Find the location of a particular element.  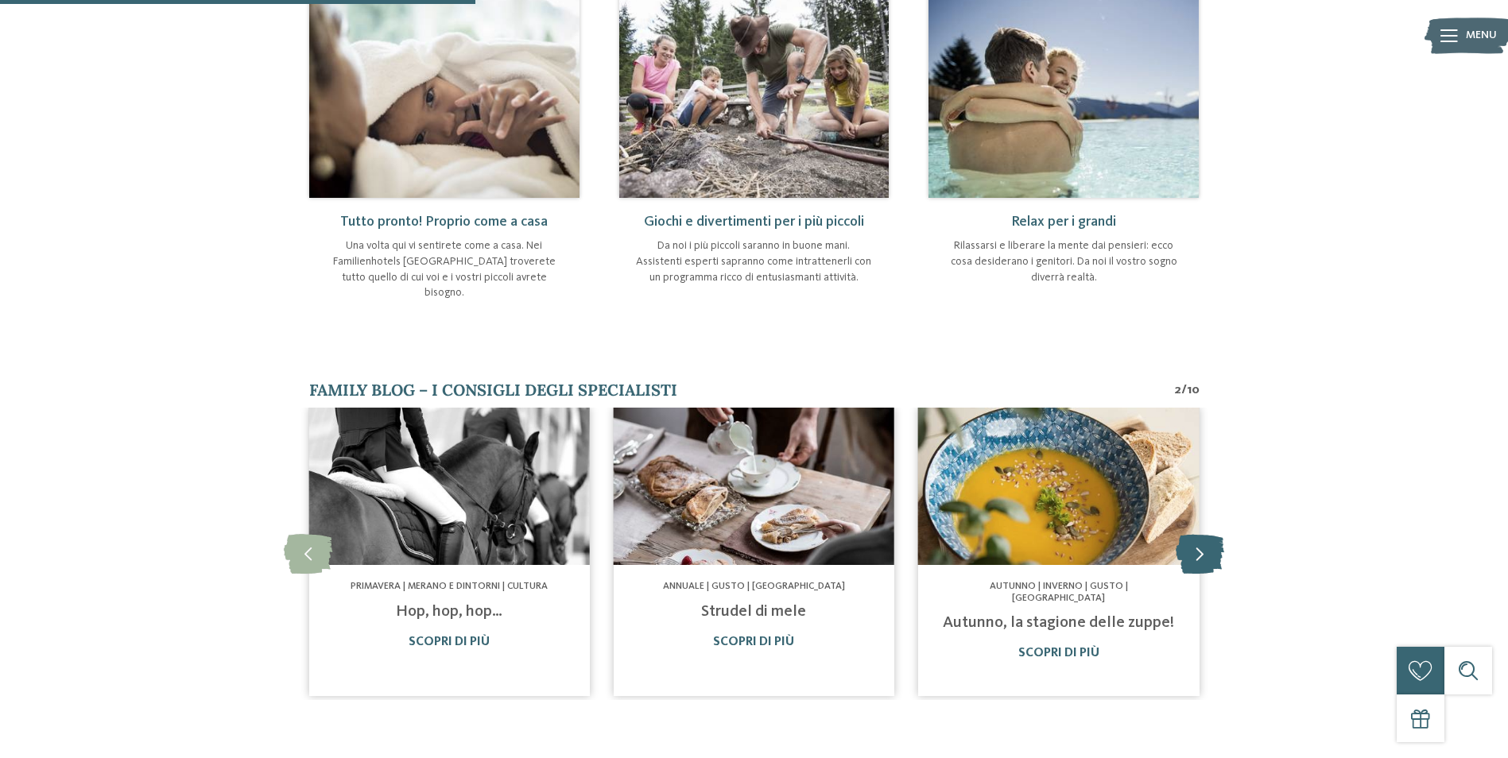

span: Relax per i grandi is located at coordinates (1063, 222).